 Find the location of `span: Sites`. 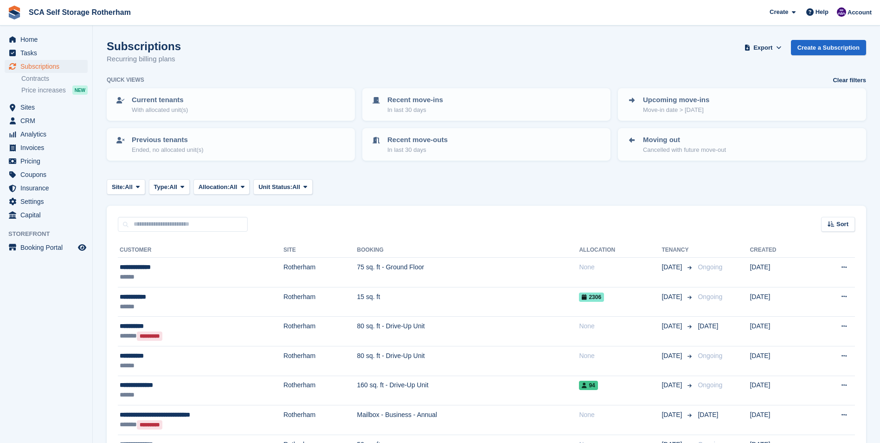

span: Sites is located at coordinates (48, 107).